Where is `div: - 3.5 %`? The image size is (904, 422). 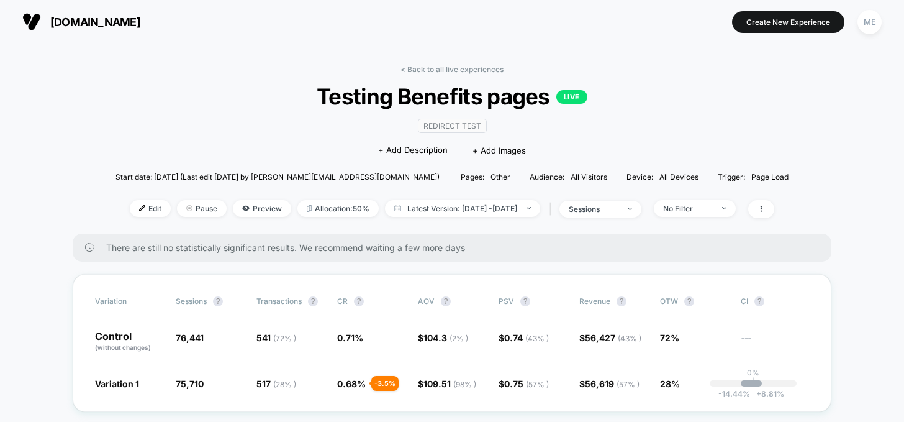
div: - 3.5 % is located at coordinates (385, 383).